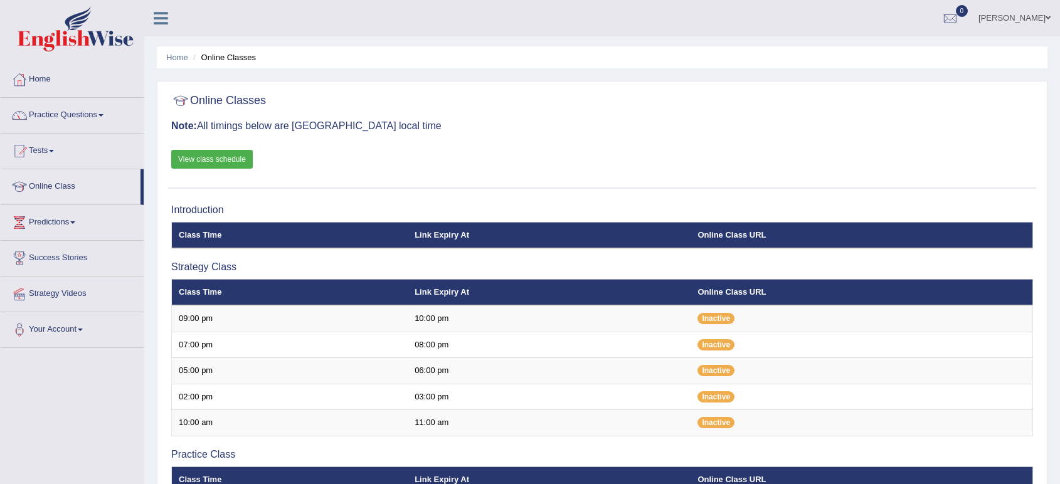 This screenshot has width=1060, height=484. I want to click on span: 0, so click(962, 11).